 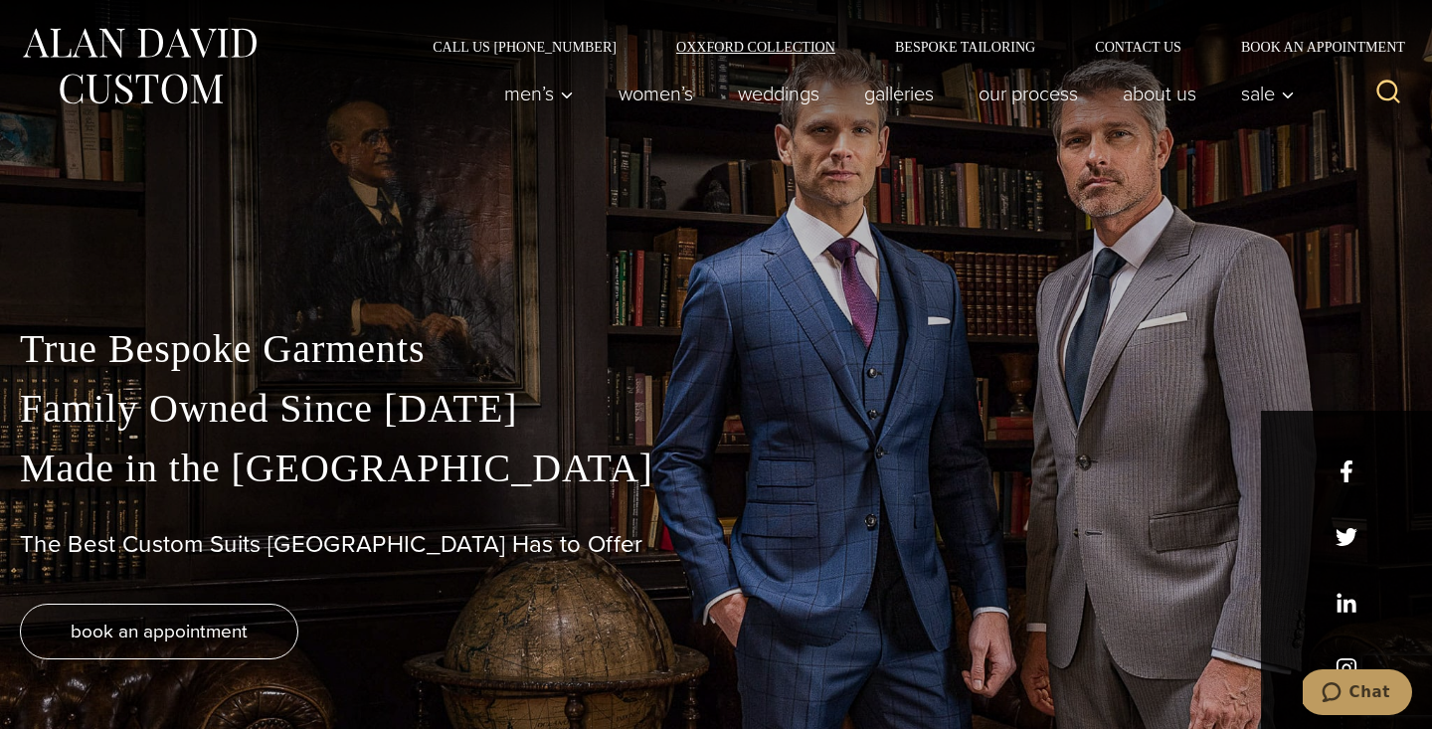 What do you see at coordinates (159, 631) in the screenshot?
I see `a: book an appointment` at bounding box center [159, 631].